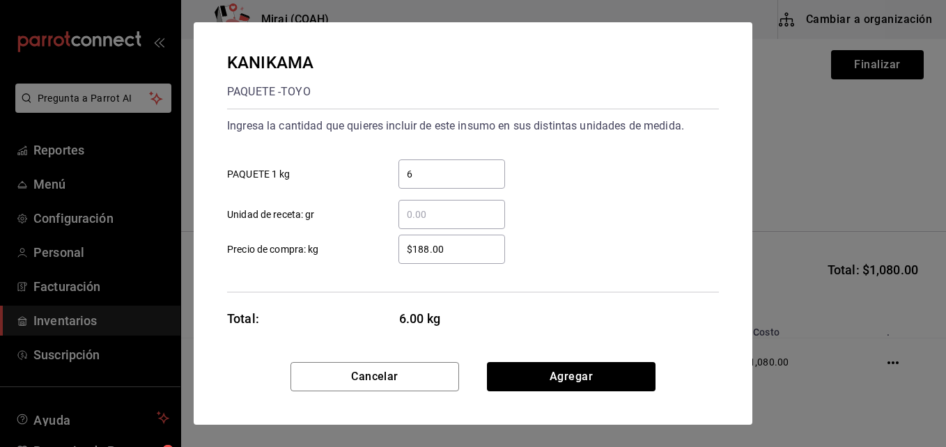  I want to click on div: Total:, so click(243, 318).